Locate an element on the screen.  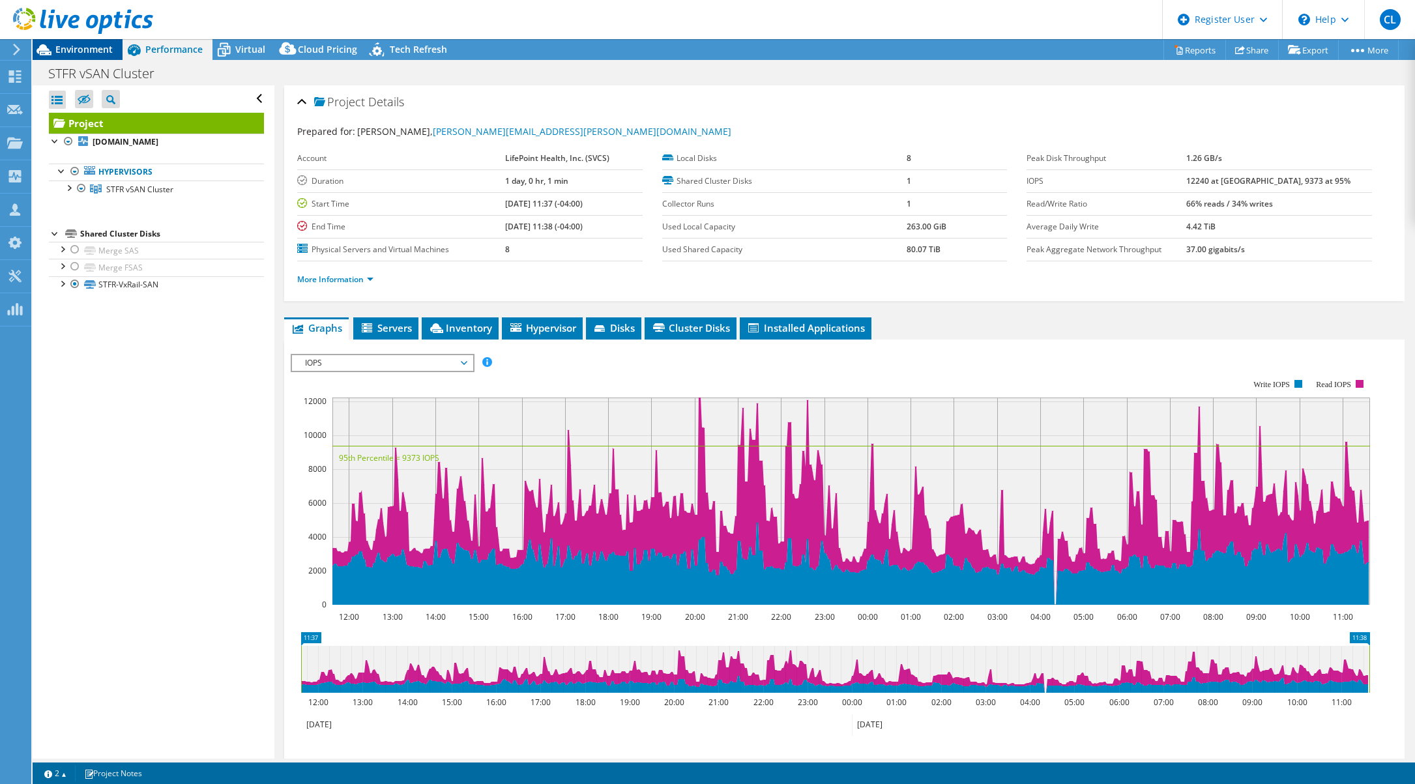
text: 95th Percentile = 9373 IOPS is located at coordinates (389, 457).